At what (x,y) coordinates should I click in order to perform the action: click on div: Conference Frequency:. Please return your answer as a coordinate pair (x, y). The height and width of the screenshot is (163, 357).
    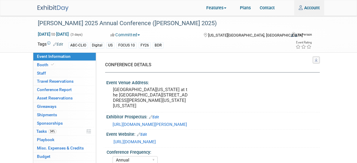
    Looking at the image, I should click on (212, 152).